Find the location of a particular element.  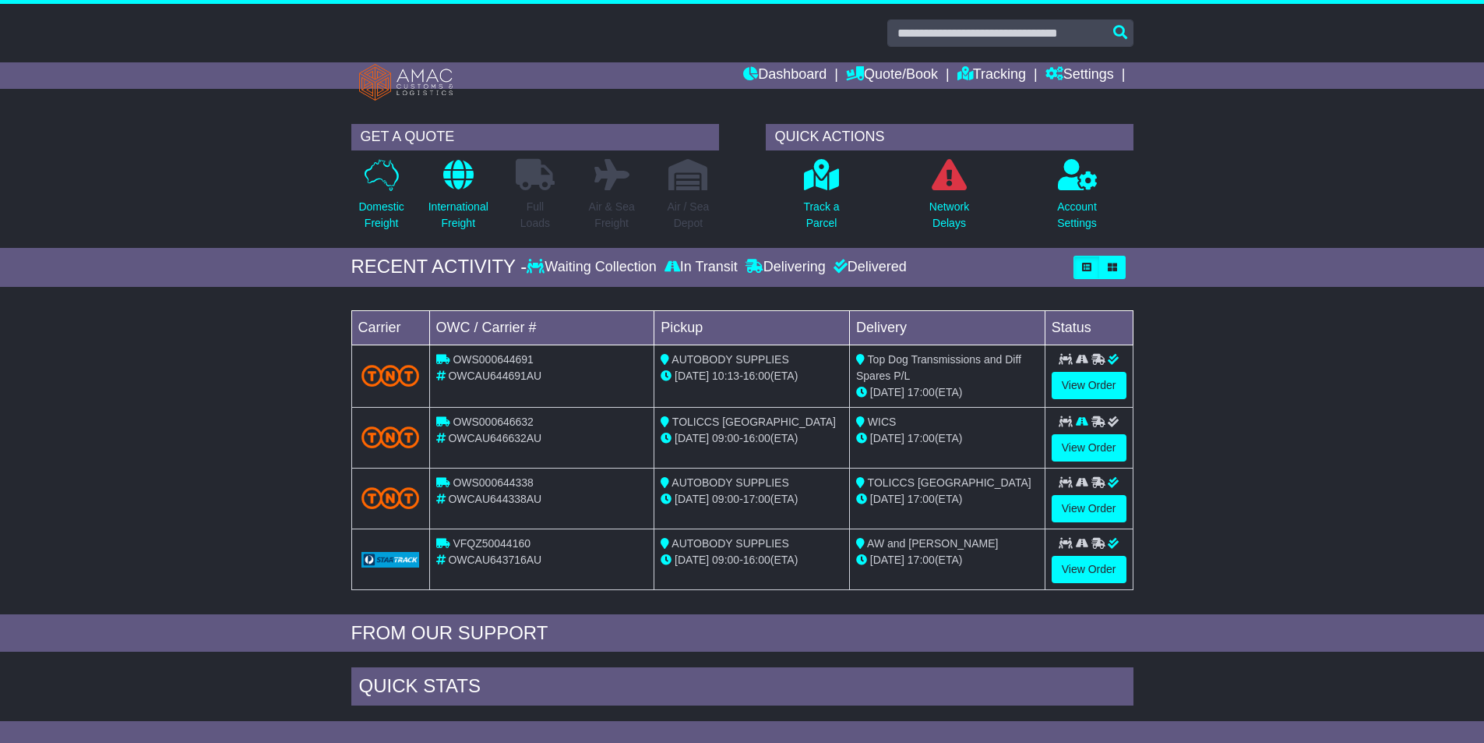

td: Pickup is located at coordinates (752, 327).